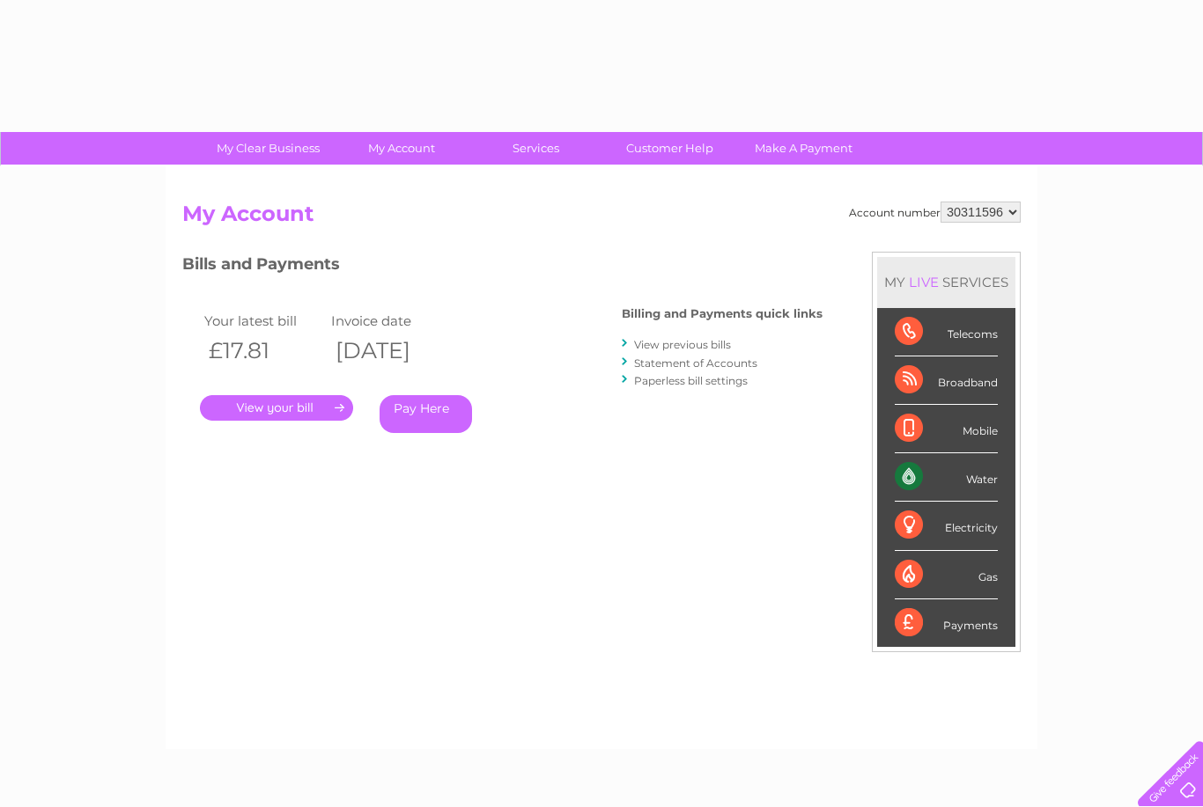 The height and width of the screenshot is (807, 1203). Describe the element at coordinates (263, 321) in the screenshot. I see `td: Your latest bill` at that location.